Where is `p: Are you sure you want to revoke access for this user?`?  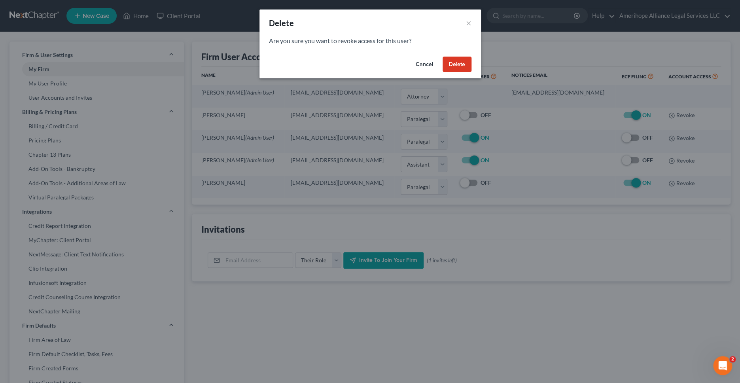 p: Are you sure you want to revoke access for this user? is located at coordinates (370, 41).